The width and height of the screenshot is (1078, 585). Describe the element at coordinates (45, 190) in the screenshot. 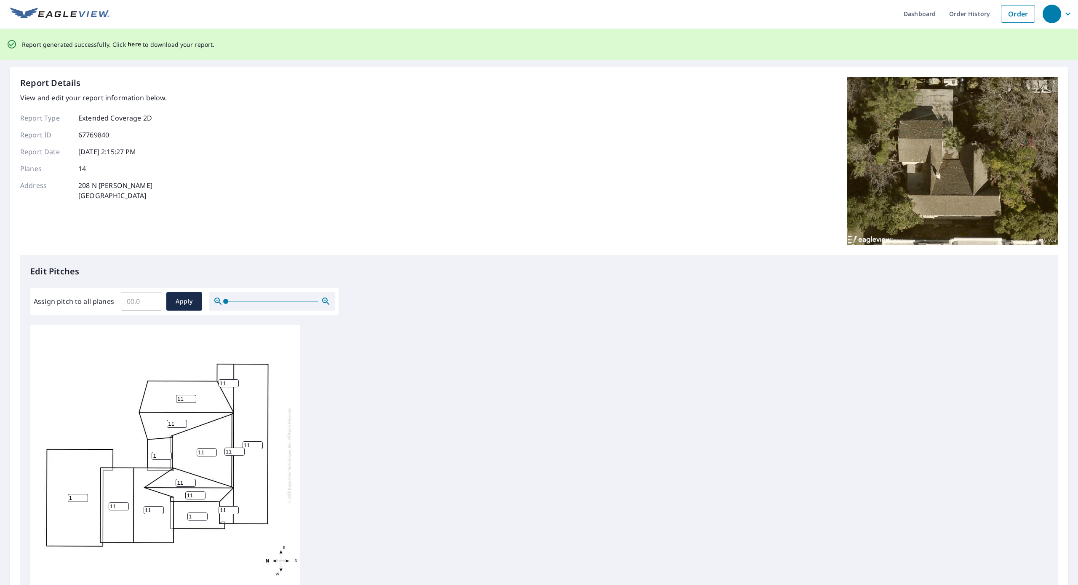

I see `p: Address` at that location.